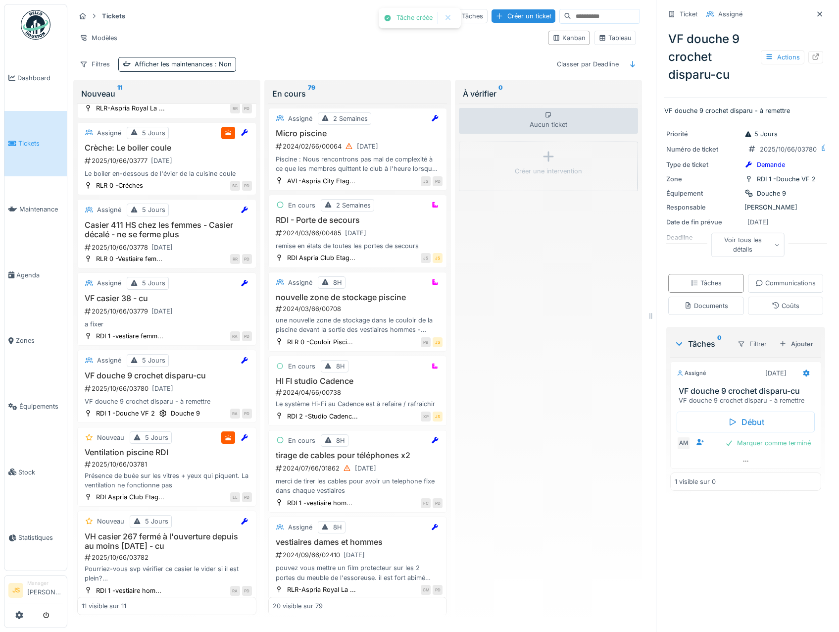  What do you see at coordinates (702, 344) in the screenshot?
I see `div: Tâches` at bounding box center [702, 344].